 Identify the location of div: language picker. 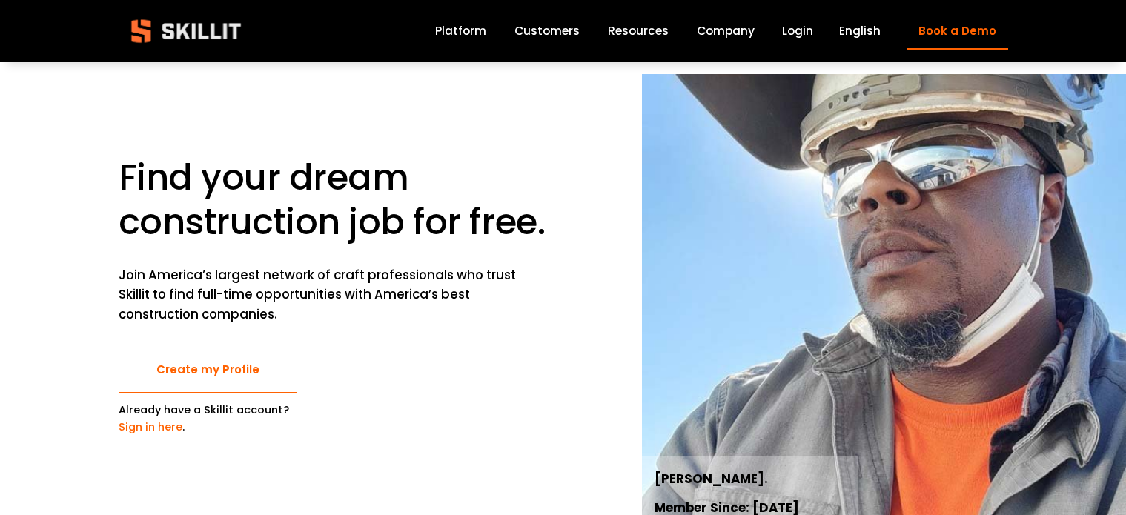
(860, 31).